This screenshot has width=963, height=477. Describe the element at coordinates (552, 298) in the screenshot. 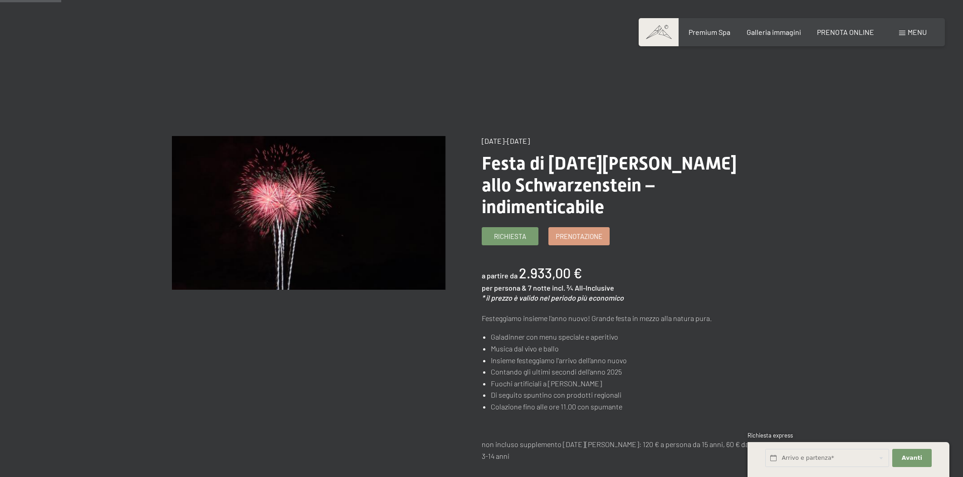

I see `em: * il prezzo è valido nel periodo più economico` at that location.